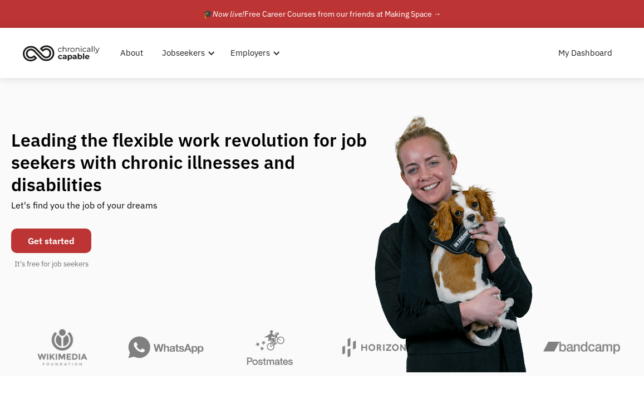  I want to click on a: Get started, so click(51, 241).